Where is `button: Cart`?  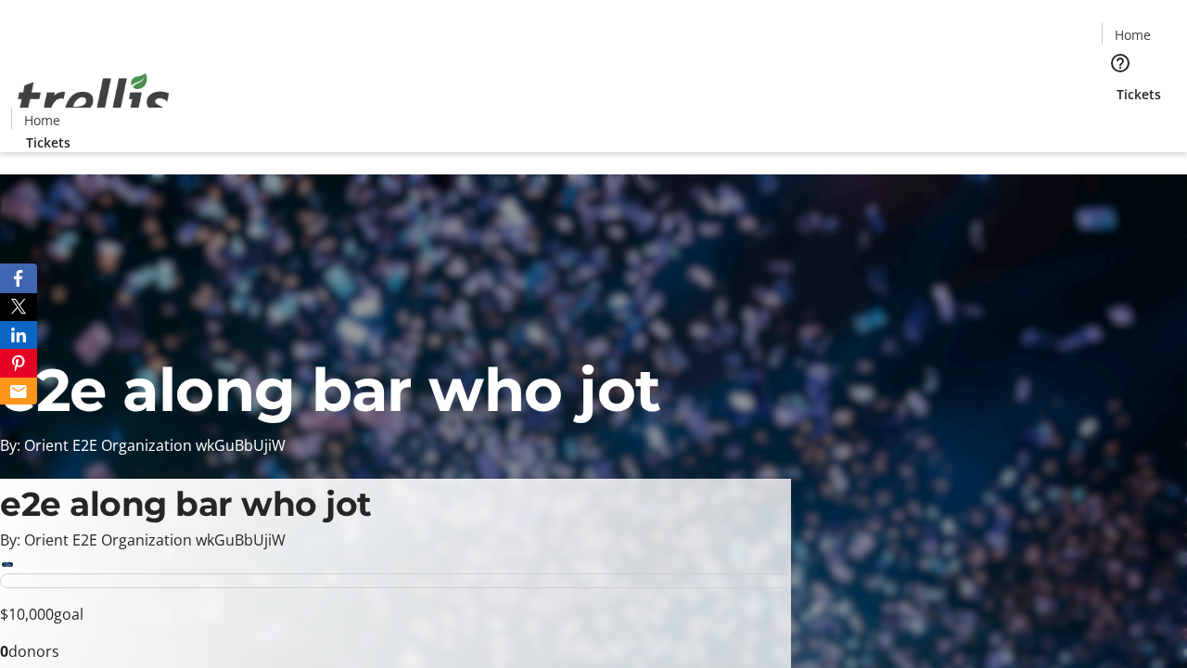
button: Cart is located at coordinates (1120, 122).